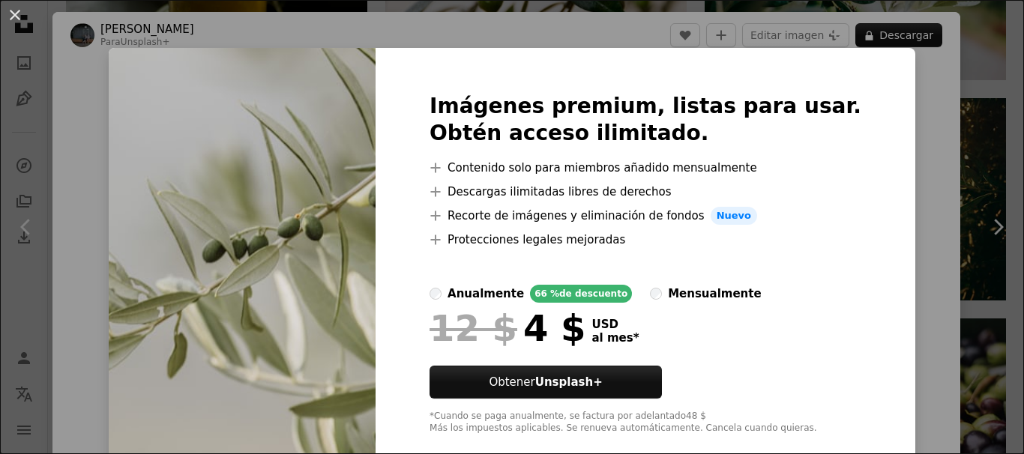  Describe the element at coordinates (645, 240) in the screenshot. I see `li: Protecciones legales mejoradas` at that location.